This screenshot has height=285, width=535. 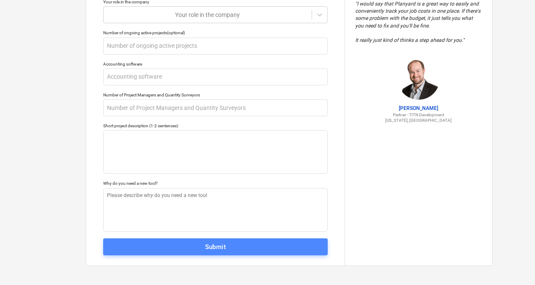 What do you see at coordinates (215, 247) in the screenshot?
I see `button: Submit` at bounding box center [215, 247].